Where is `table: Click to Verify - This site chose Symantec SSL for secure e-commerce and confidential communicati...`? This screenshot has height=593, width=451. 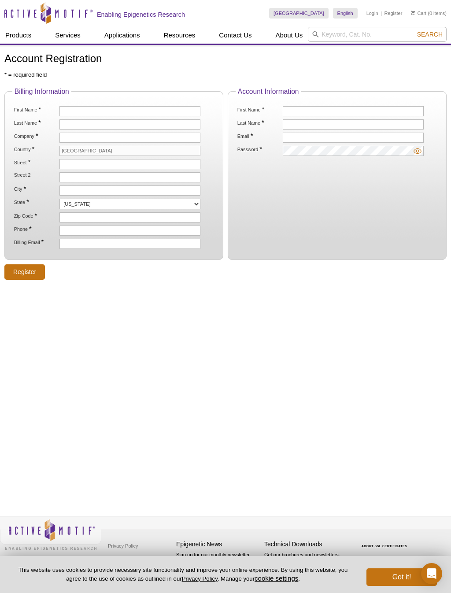 table: Click to Verify - This site chose Symantec SSL for secure e-commerce and confidential communicati... is located at coordinates (386, 542).